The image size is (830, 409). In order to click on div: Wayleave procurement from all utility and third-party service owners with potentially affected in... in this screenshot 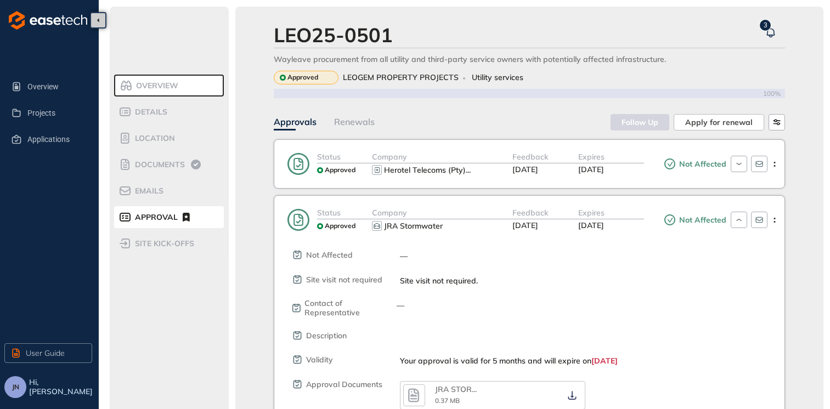, I will do `click(530, 59)`.